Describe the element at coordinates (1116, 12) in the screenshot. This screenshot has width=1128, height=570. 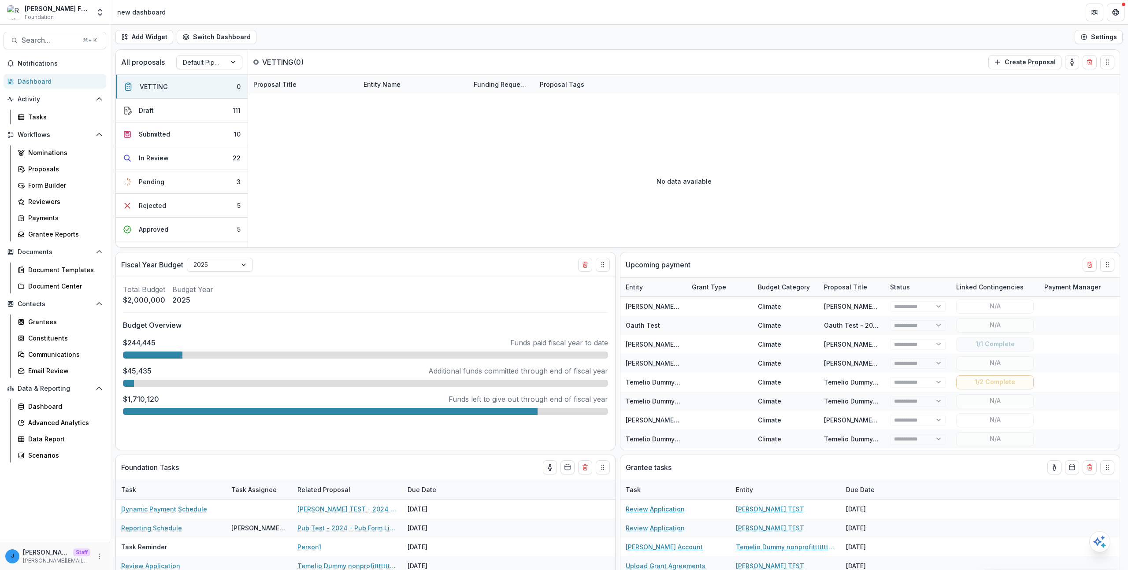
I see `button: Get Help` at that location.